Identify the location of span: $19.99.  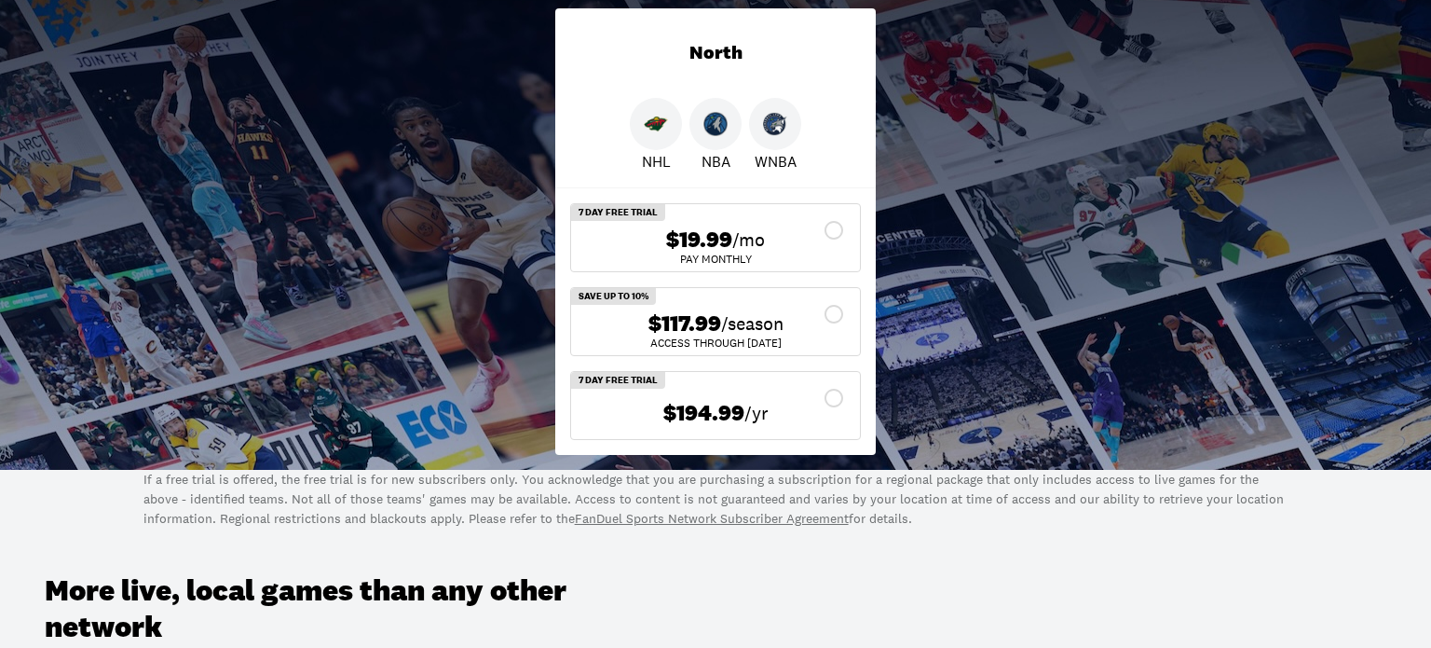
(699, 239).